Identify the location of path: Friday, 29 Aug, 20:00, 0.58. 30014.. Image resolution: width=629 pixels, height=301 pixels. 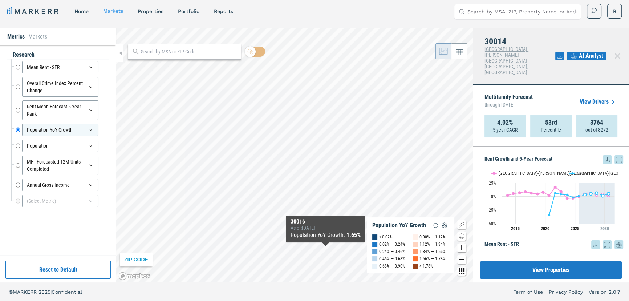
(579, 196).